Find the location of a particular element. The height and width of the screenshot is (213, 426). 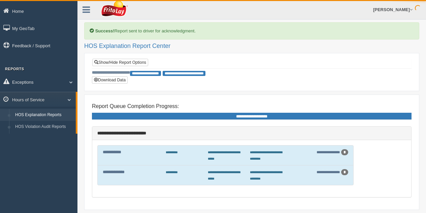

a: HOS Explanation Reports is located at coordinates (44, 115).